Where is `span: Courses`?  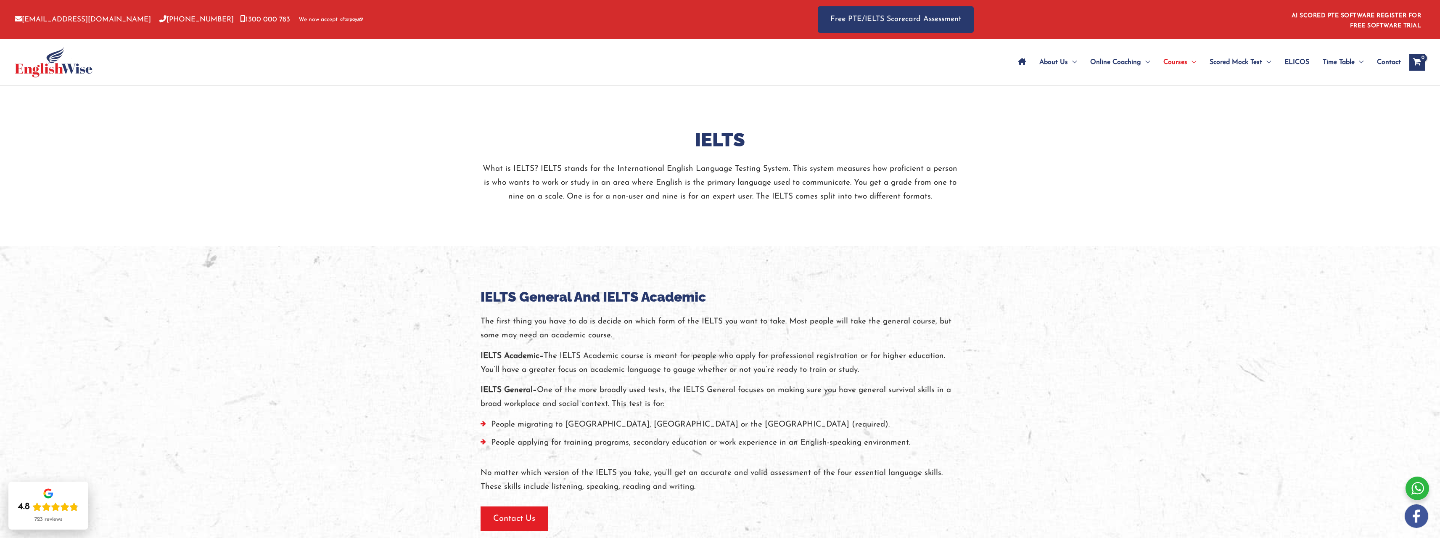
span: Courses is located at coordinates (1175, 62).